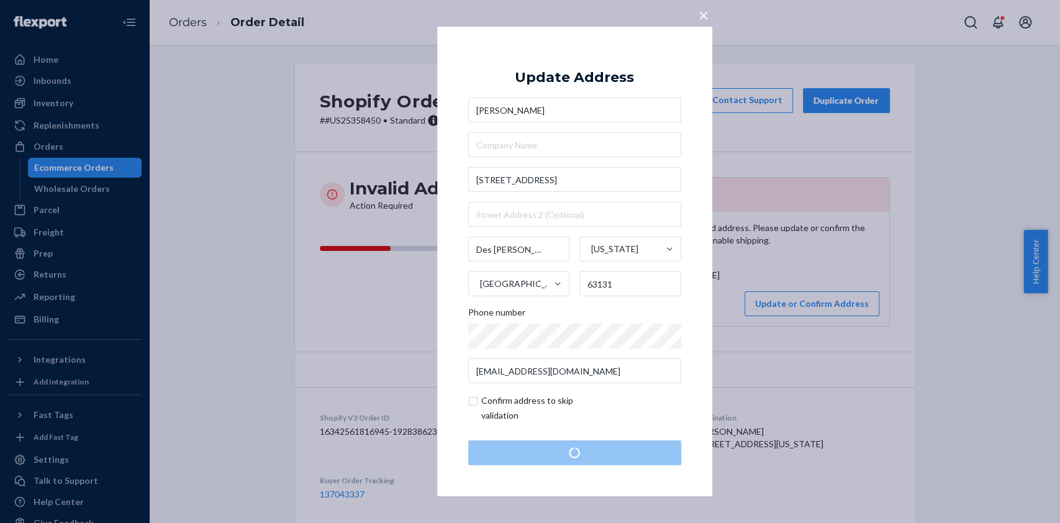 Image resolution: width=1060 pixels, height=523 pixels. I want to click on input: City, so click(519, 249).